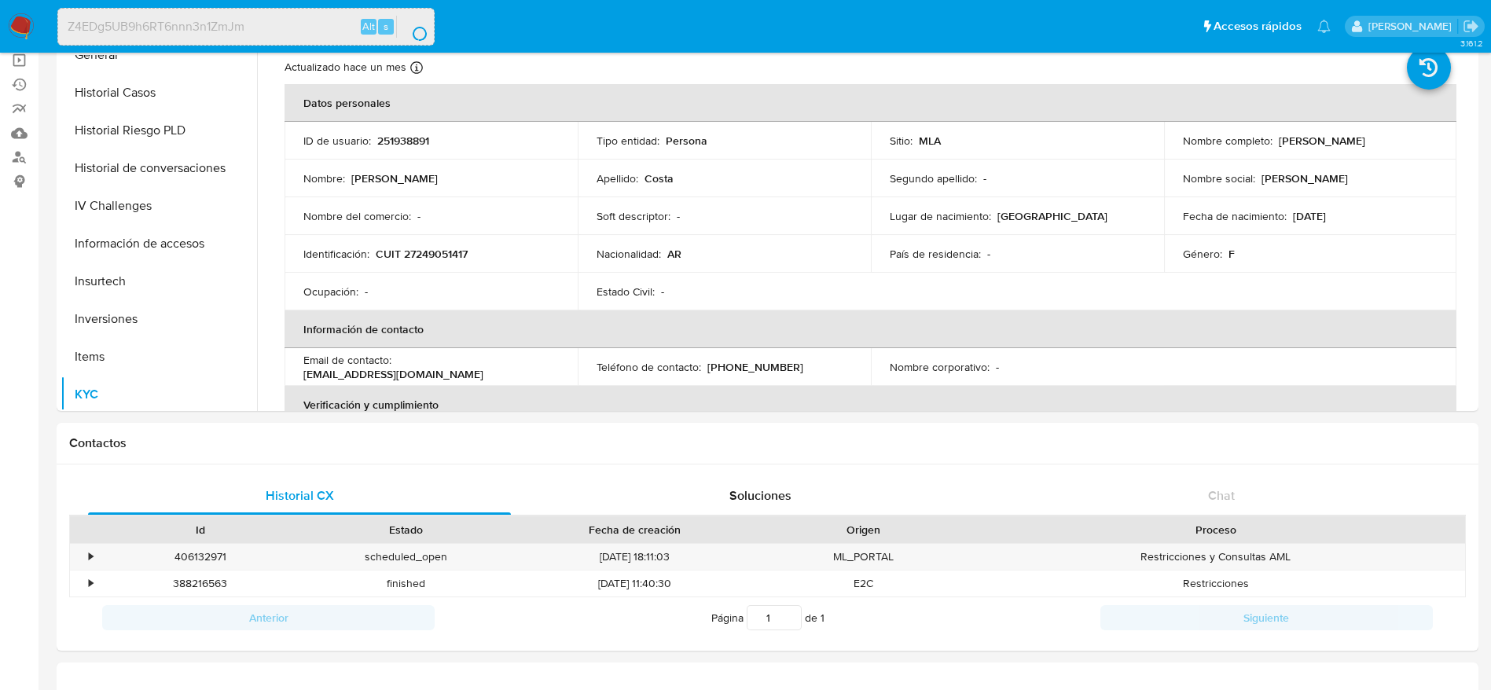  I want to click on button: Anterior, so click(268, 618).